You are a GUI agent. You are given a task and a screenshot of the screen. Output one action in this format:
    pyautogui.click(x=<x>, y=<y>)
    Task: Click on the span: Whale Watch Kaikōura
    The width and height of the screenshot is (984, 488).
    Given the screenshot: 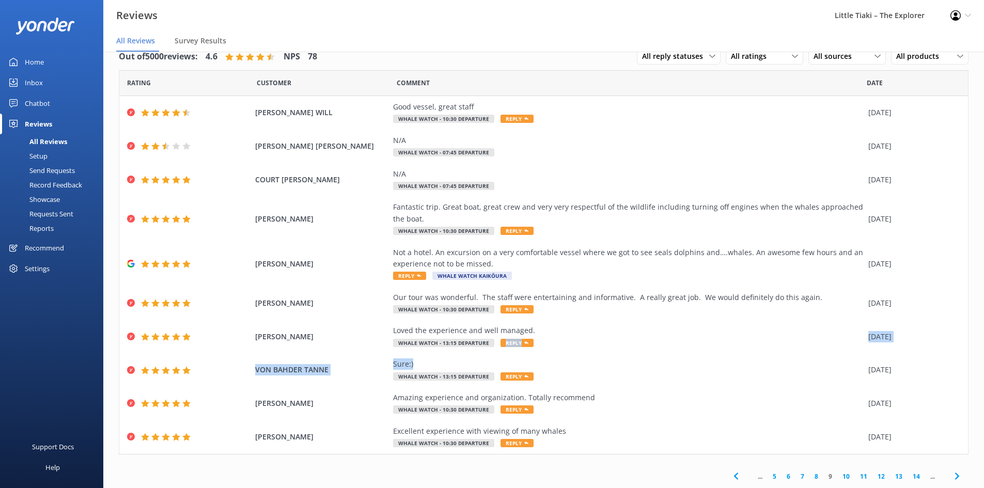 What is the action you would take?
    pyautogui.click(x=472, y=276)
    